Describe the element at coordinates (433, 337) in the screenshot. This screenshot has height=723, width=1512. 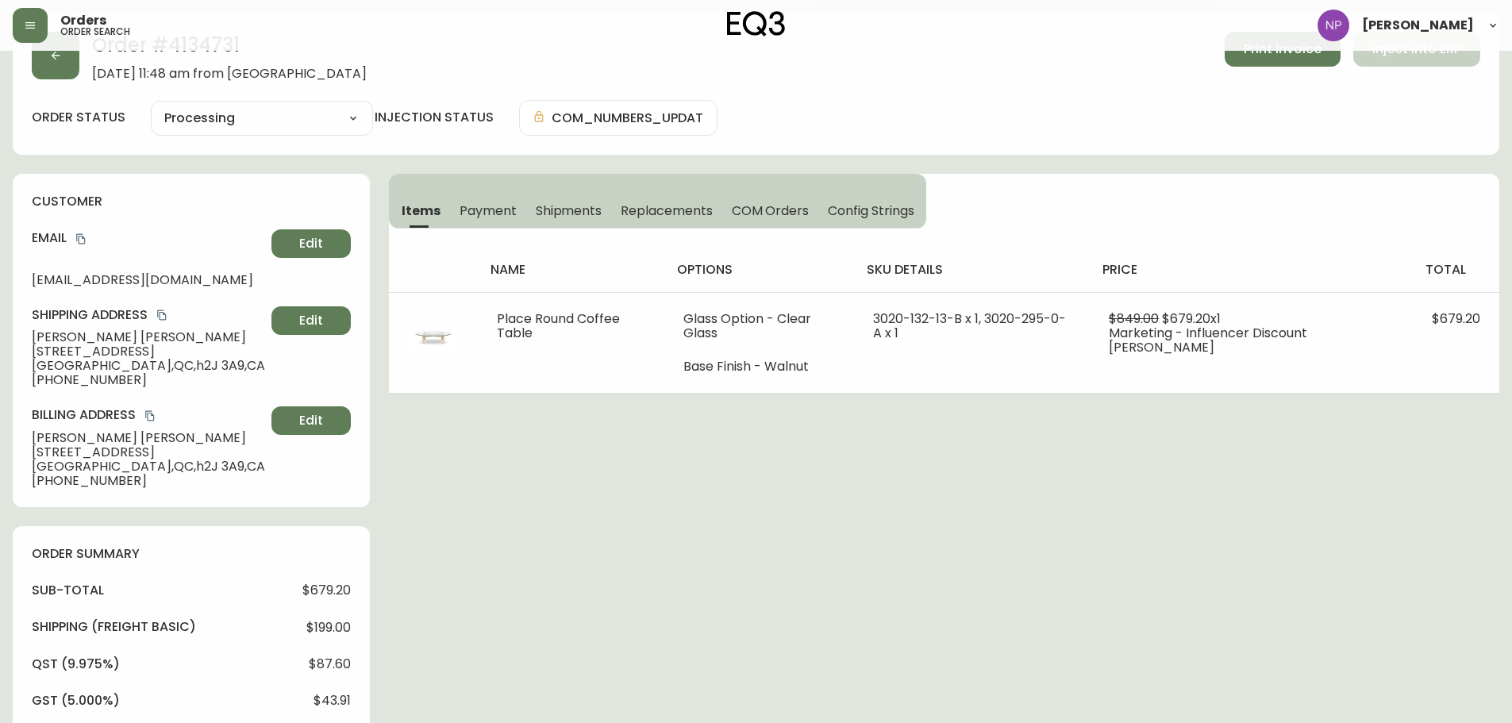
I see `img: 3020-132-RN-400-1-ckginj6da2q8m0138z5ddgwa3.jpg` at that location.